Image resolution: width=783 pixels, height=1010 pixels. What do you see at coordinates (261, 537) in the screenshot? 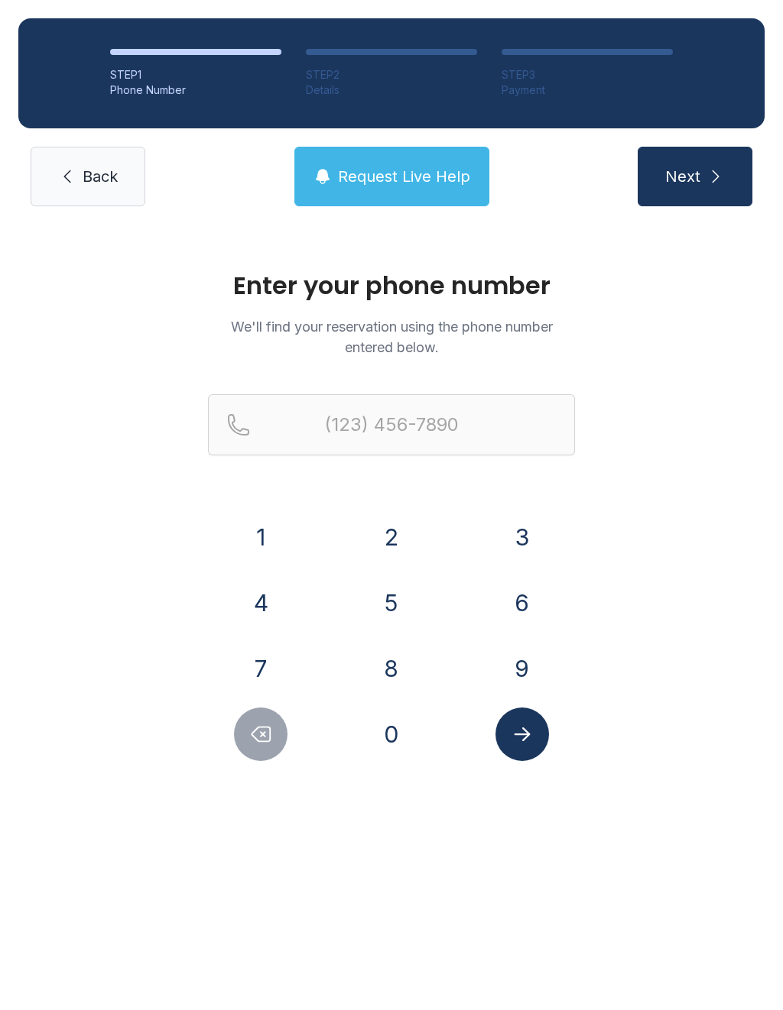
I see `button: 1` at bounding box center [261, 537].